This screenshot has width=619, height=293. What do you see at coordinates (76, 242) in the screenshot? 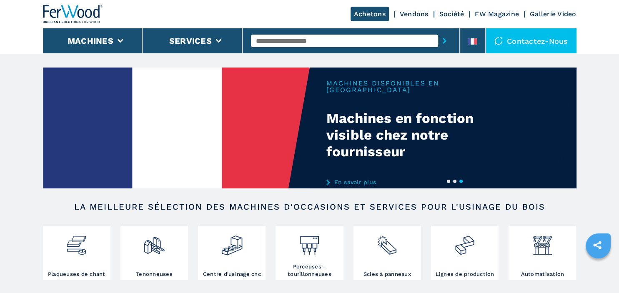
I see `img: bordatrici_1.png` at bounding box center [76, 242].